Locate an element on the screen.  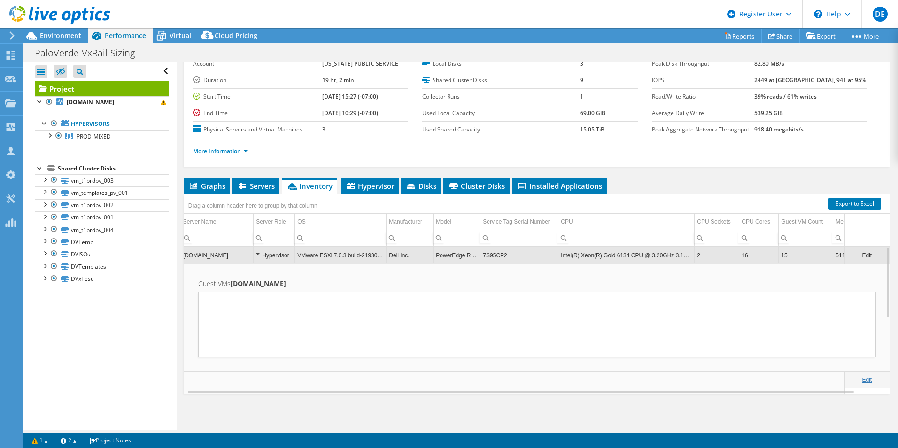
a: DVISOs is located at coordinates (102, 254).